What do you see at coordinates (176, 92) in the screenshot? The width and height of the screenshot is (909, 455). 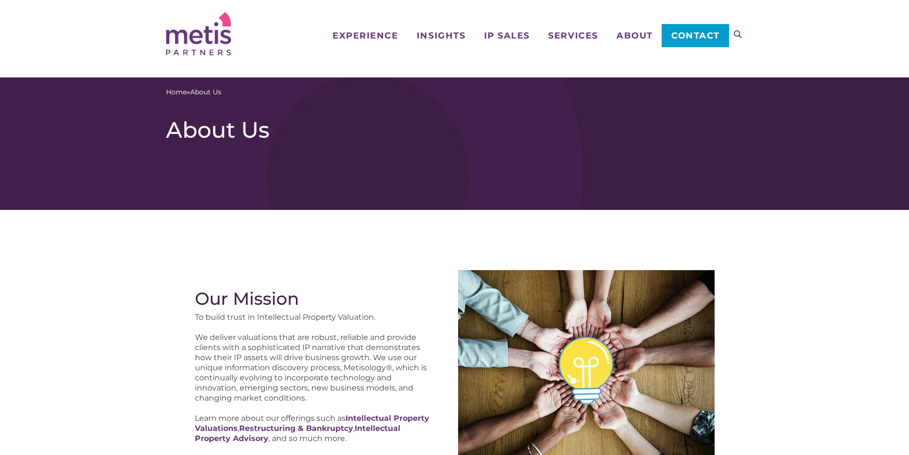 I see `a: Home` at bounding box center [176, 92].